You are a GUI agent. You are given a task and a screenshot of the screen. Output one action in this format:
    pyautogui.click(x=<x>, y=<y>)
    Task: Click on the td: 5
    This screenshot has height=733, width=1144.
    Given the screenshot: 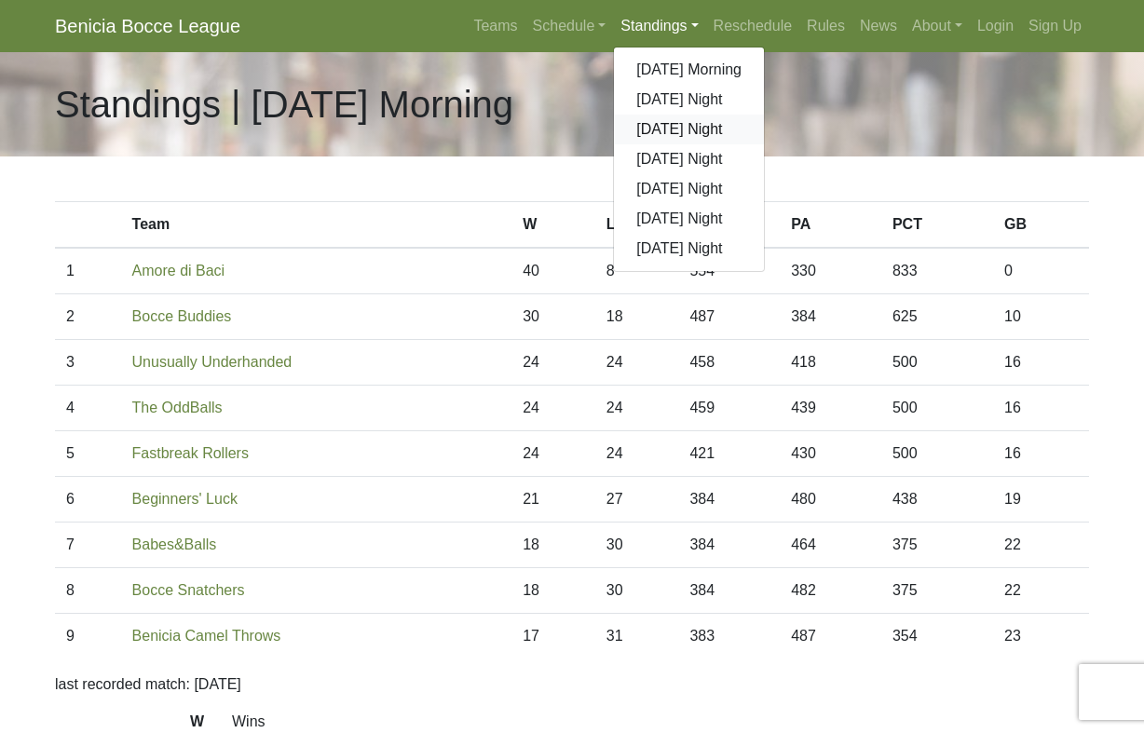 What is the action you would take?
    pyautogui.click(x=88, y=454)
    